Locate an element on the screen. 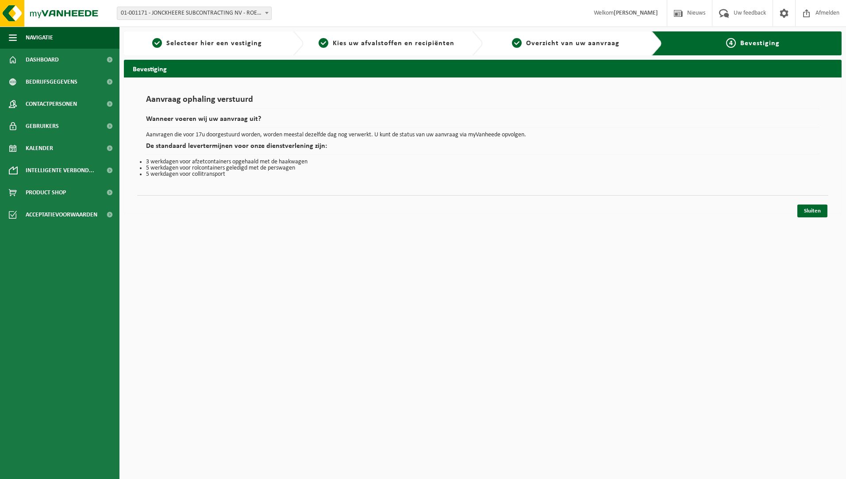 This screenshot has width=846, height=479. h2: Wanneer voeren wij uw aanvraag uit? is located at coordinates (483, 121).